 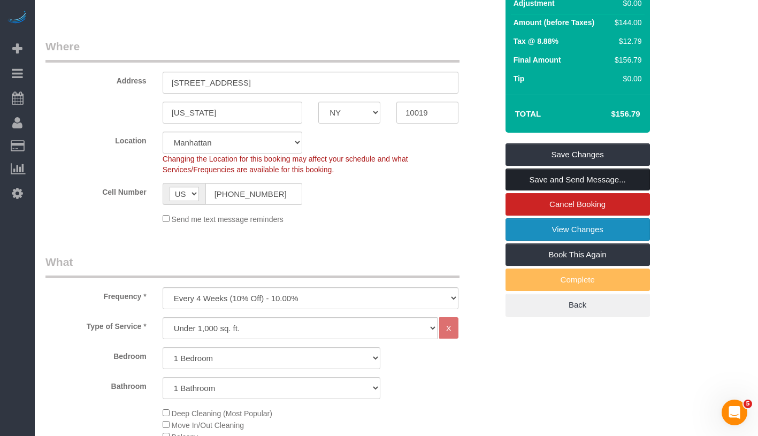 I want to click on span: Move In/Out Cleaning, so click(x=208, y=425).